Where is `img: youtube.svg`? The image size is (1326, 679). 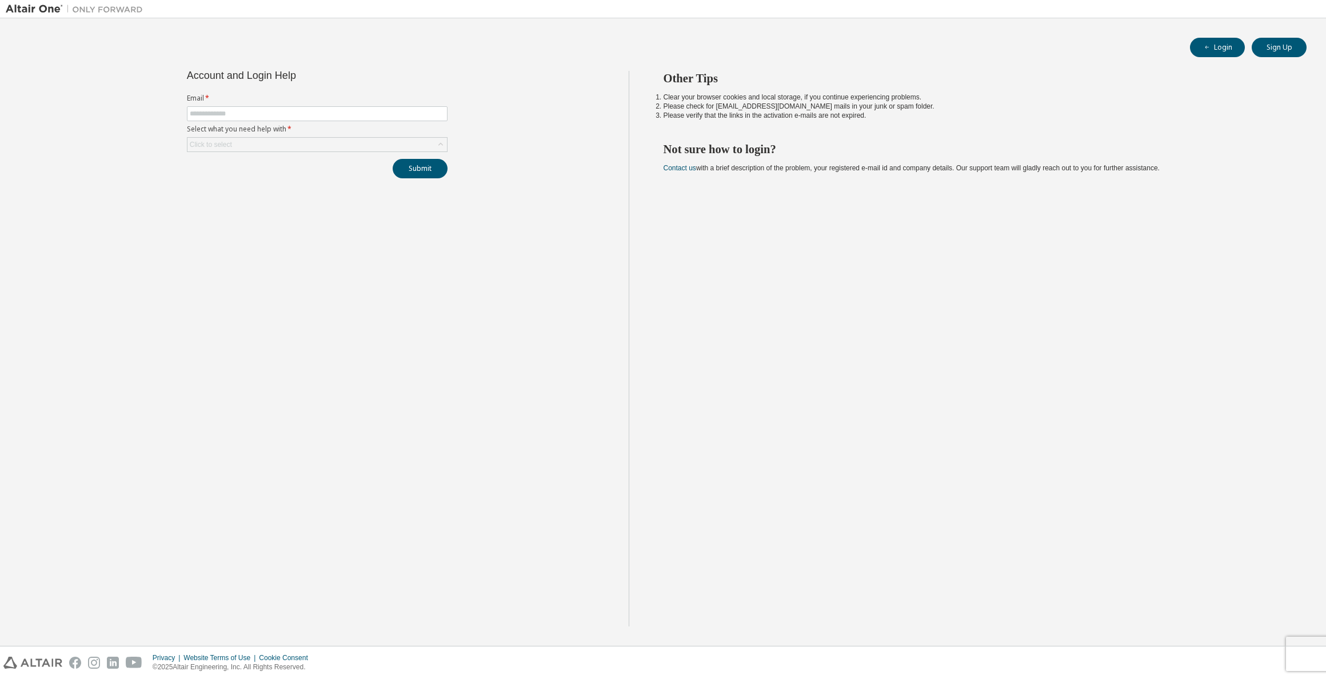 img: youtube.svg is located at coordinates (134, 662).